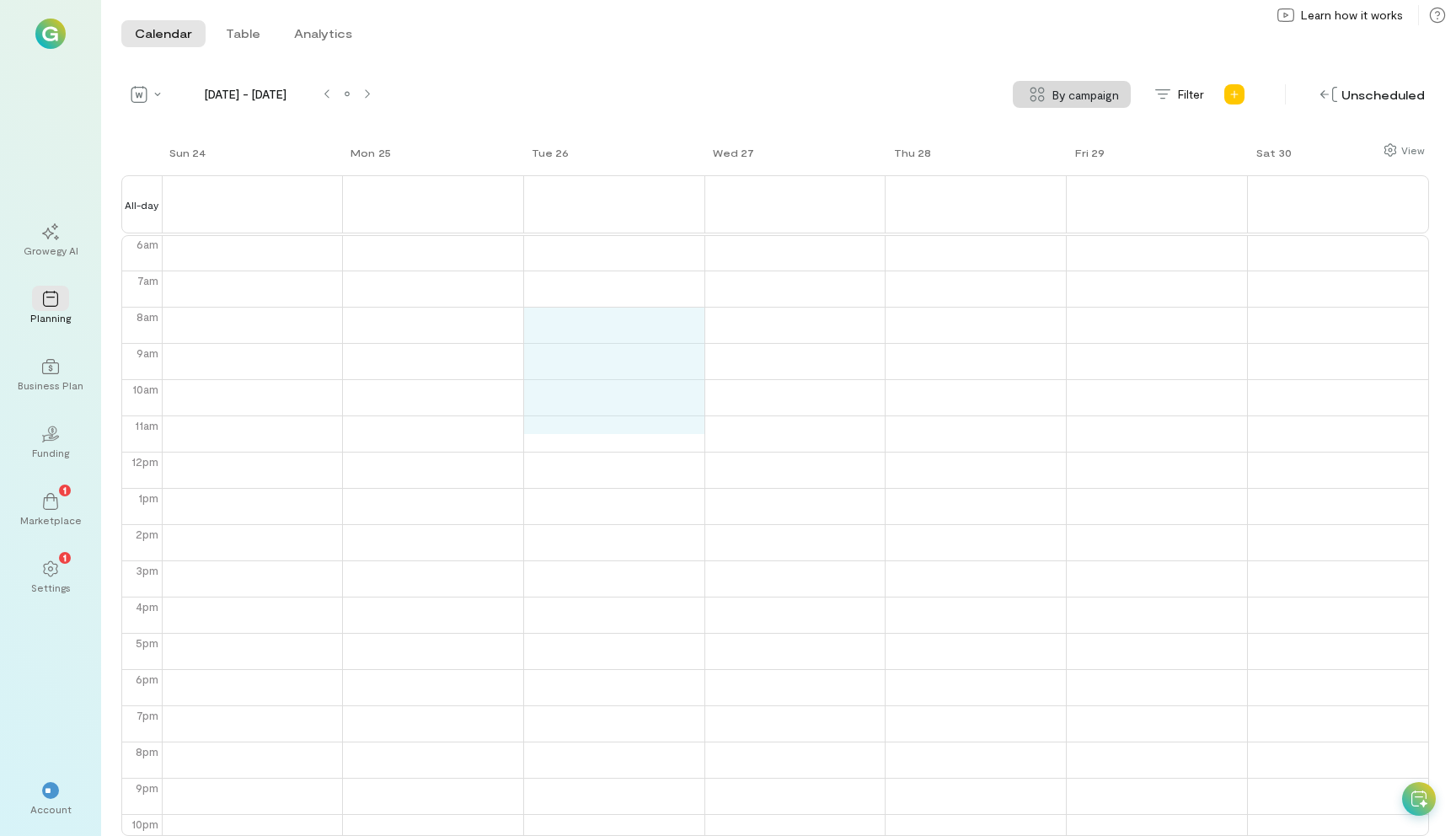 Image resolution: width=1456 pixels, height=836 pixels. Describe the element at coordinates (1272, 158) in the screenshot. I see `a: August 30, 2025` at that location.